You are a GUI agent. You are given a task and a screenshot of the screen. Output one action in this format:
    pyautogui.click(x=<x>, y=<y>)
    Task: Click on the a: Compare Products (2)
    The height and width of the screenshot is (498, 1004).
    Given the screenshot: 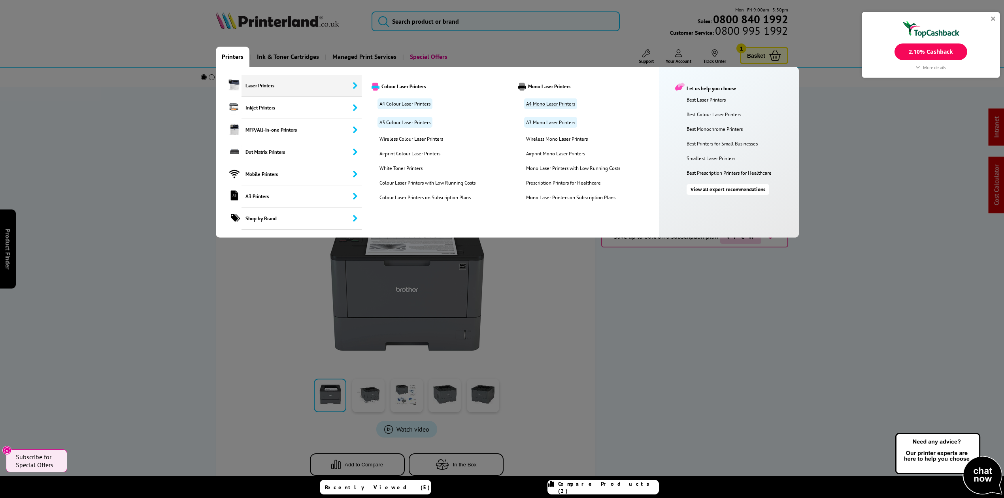 What is the action you would take?
    pyautogui.click(x=603, y=487)
    